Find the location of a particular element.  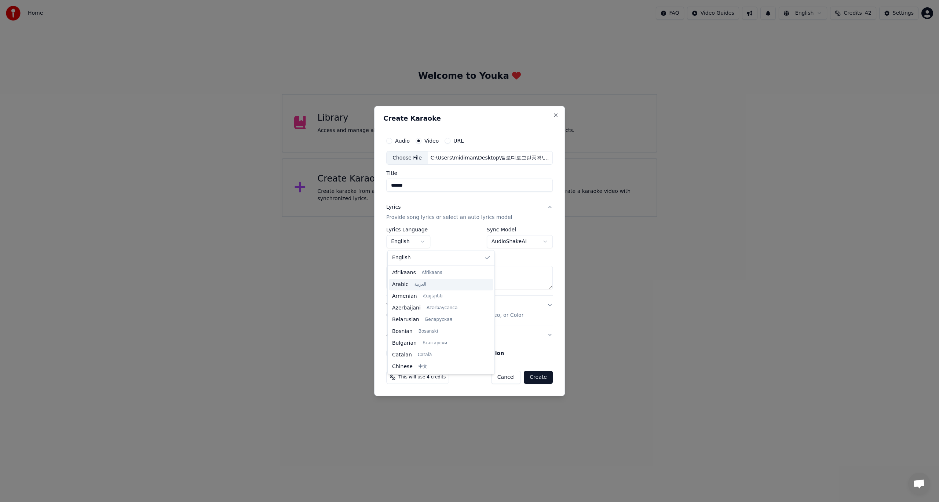

span: Bosanski is located at coordinates (428, 331).